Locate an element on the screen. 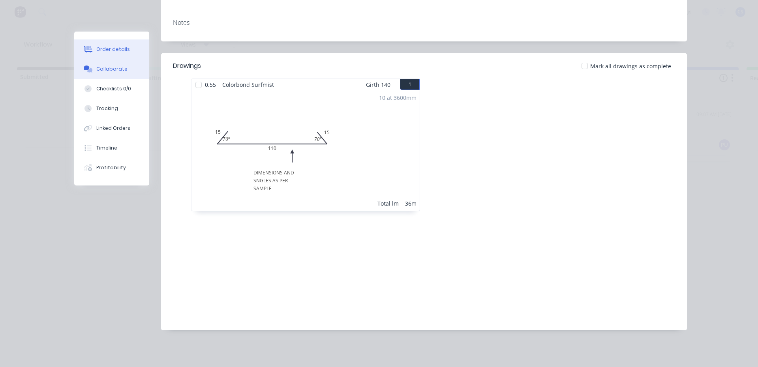  div: Linked Orders is located at coordinates (113, 128).